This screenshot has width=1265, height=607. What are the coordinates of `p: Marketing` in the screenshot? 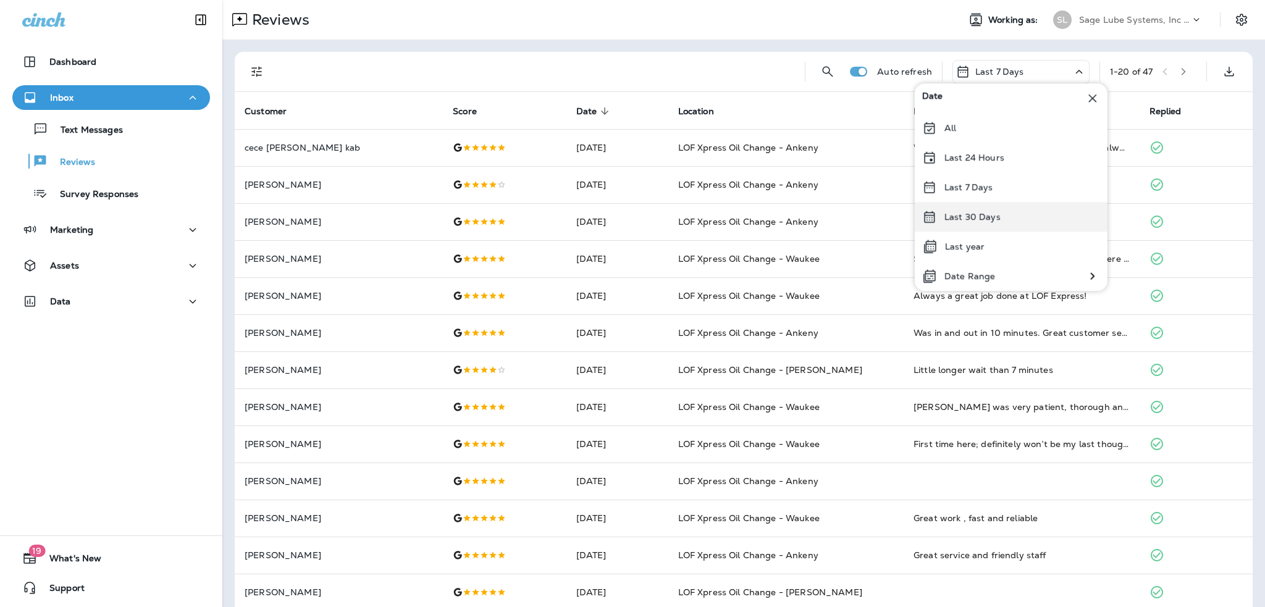 It's located at (72, 230).